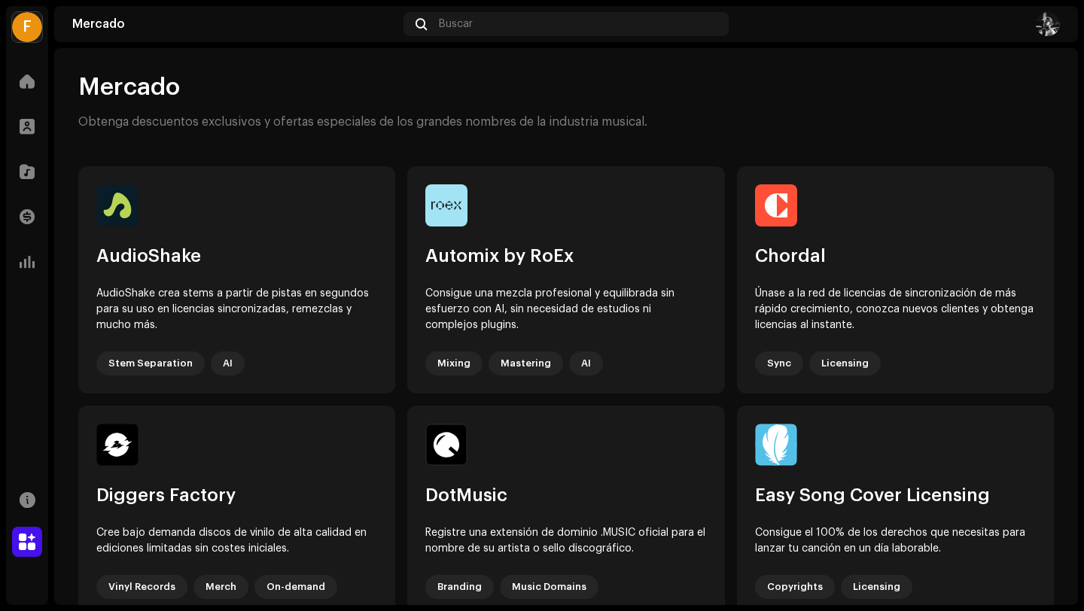  Describe the element at coordinates (221, 587) in the screenshot. I see `div: Merch` at that location.